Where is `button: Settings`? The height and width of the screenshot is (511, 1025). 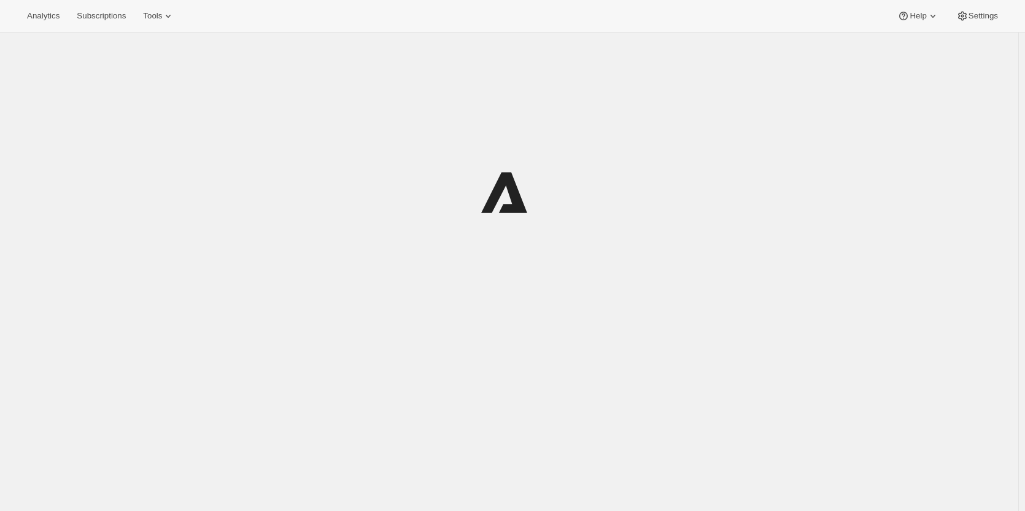 button: Settings is located at coordinates (977, 16).